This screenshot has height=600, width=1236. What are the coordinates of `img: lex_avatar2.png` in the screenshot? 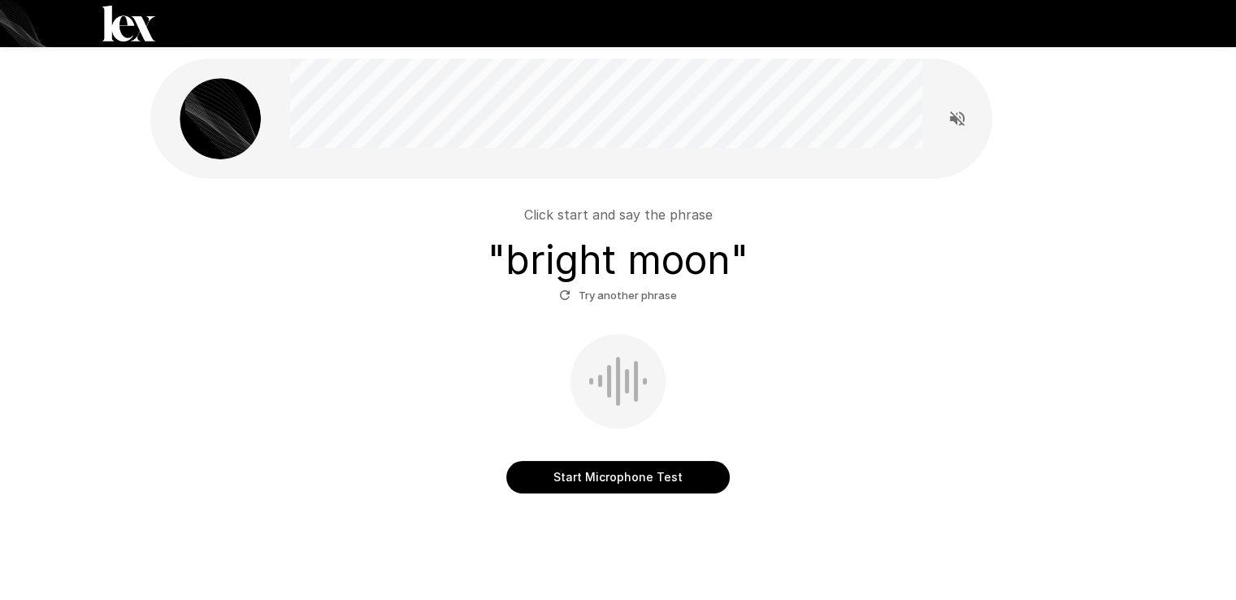 It's located at (220, 119).